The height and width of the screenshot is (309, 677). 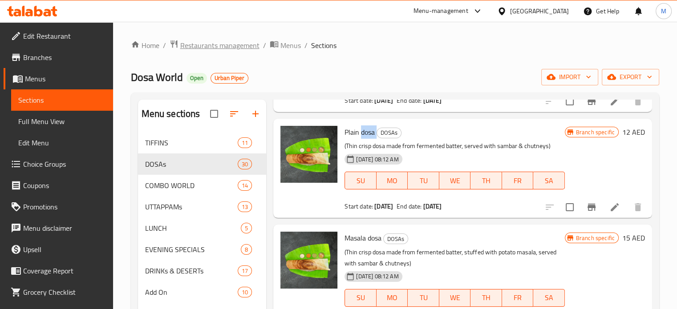 I want to click on div: TIFFINS11, so click(x=202, y=143).